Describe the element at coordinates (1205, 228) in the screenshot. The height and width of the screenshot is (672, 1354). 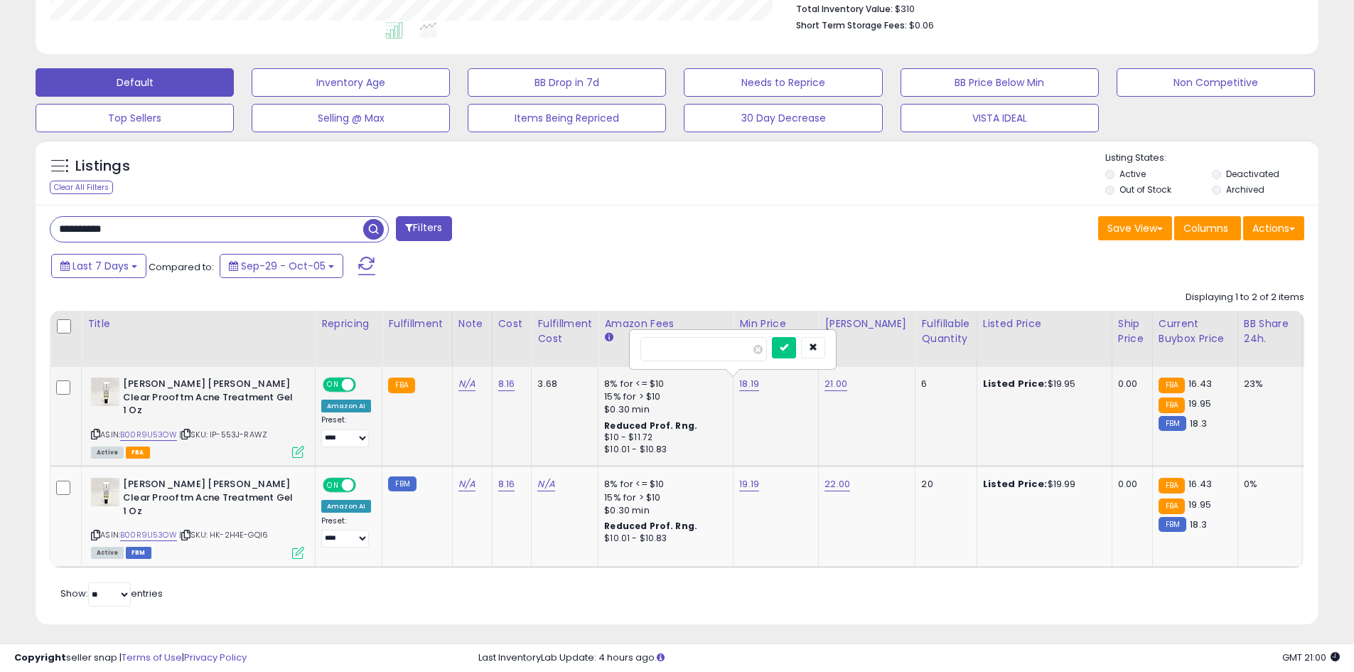
I see `span: Columns` at that location.